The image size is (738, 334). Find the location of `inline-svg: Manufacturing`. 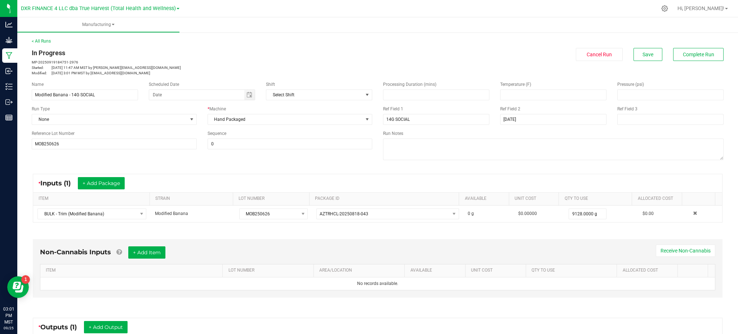

inline-svg: Manufacturing is located at coordinates (9, 55).